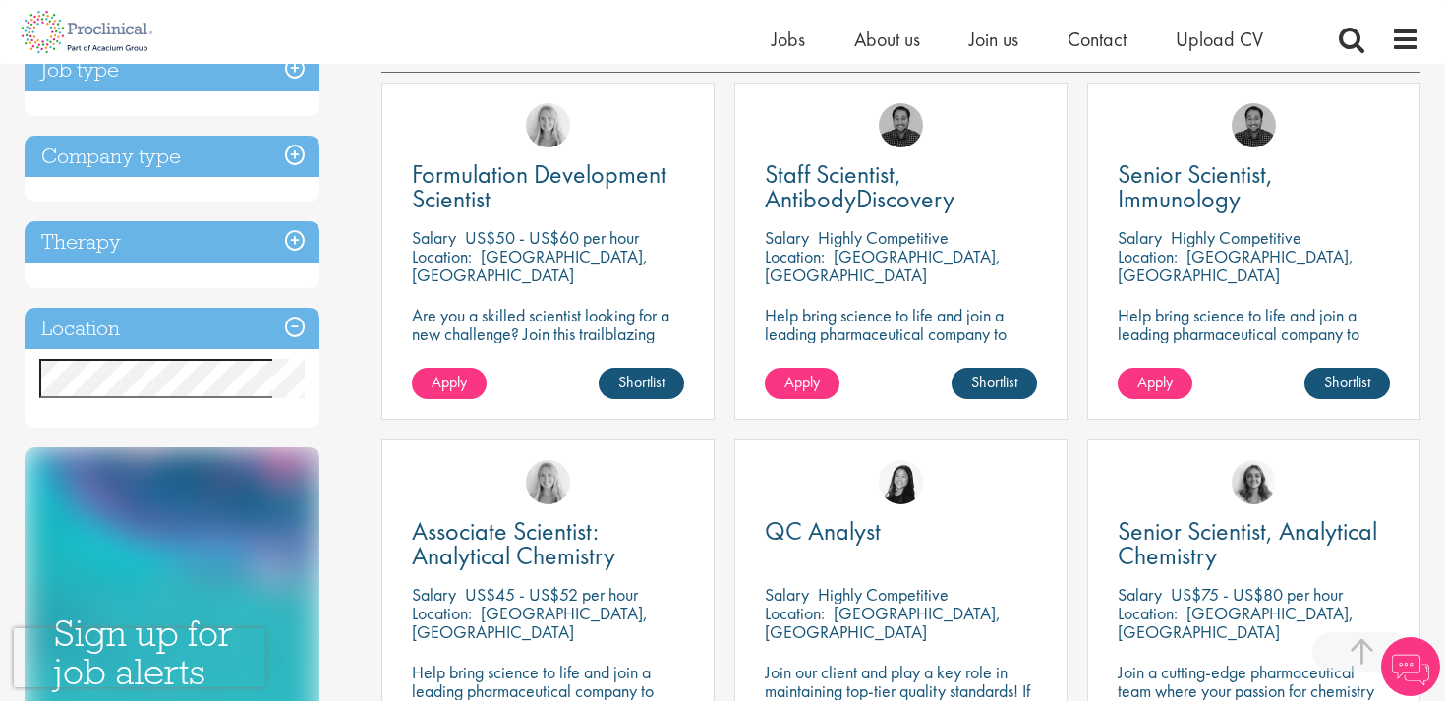 The height and width of the screenshot is (701, 1445). I want to click on a: Associate Scientist: Analytical Chemistry, so click(548, 544).